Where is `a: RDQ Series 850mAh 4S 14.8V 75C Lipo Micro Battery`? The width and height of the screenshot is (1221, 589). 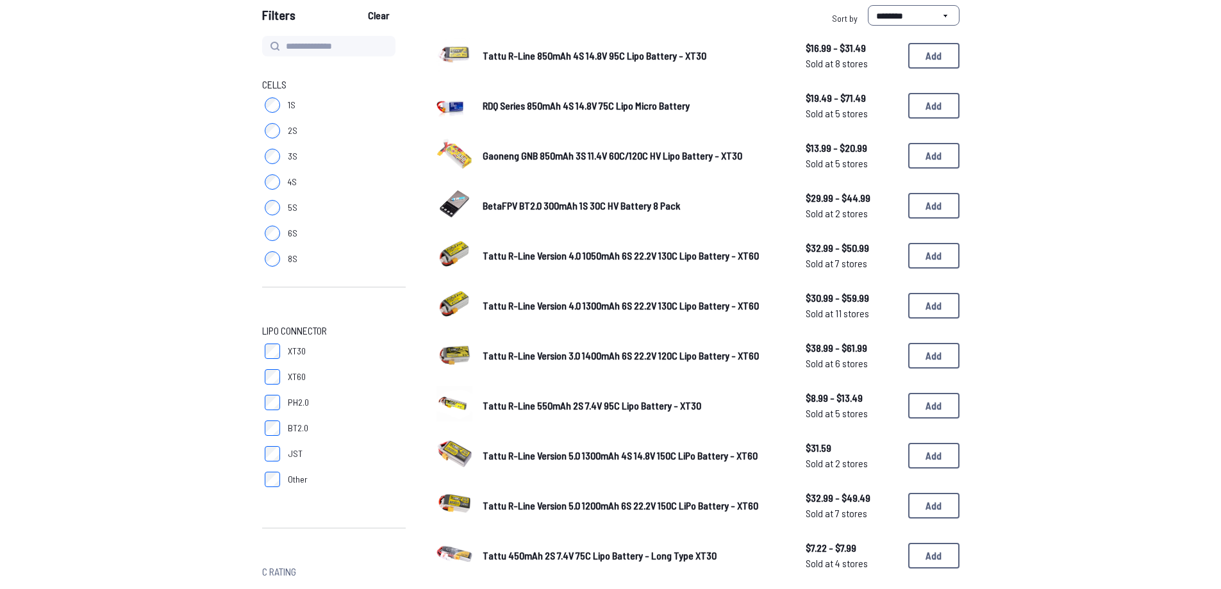
a: RDQ Series 850mAh 4S 14.8V 75C Lipo Micro Battery is located at coordinates (634, 106).